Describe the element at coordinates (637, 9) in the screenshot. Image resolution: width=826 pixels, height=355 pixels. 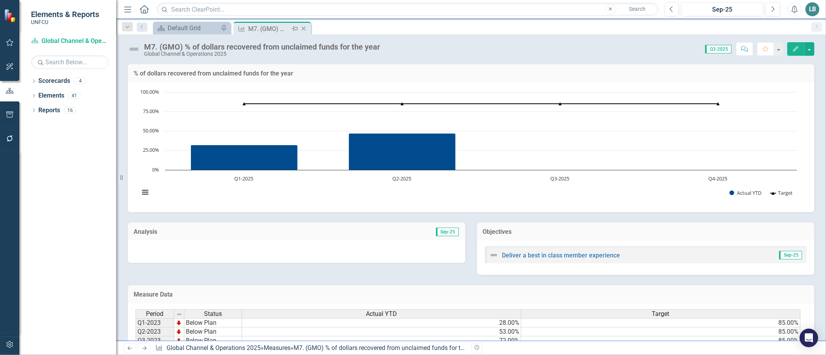
I see `button: Search` at that location.